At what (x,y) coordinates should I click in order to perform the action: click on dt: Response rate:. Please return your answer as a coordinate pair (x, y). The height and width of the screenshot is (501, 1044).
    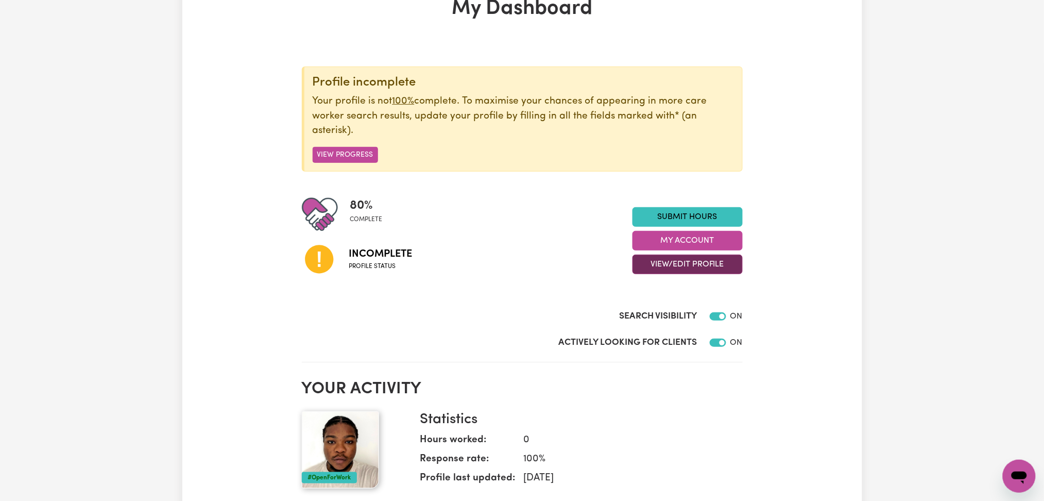
    Looking at the image, I should click on (468, 461).